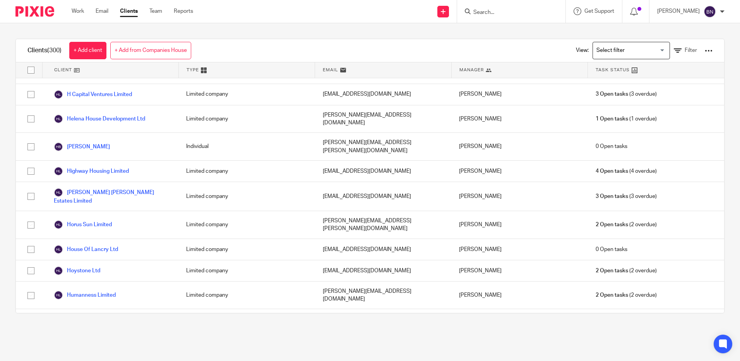 This screenshot has width=740, height=361. I want to click on span: Filter, so click(691, 50).